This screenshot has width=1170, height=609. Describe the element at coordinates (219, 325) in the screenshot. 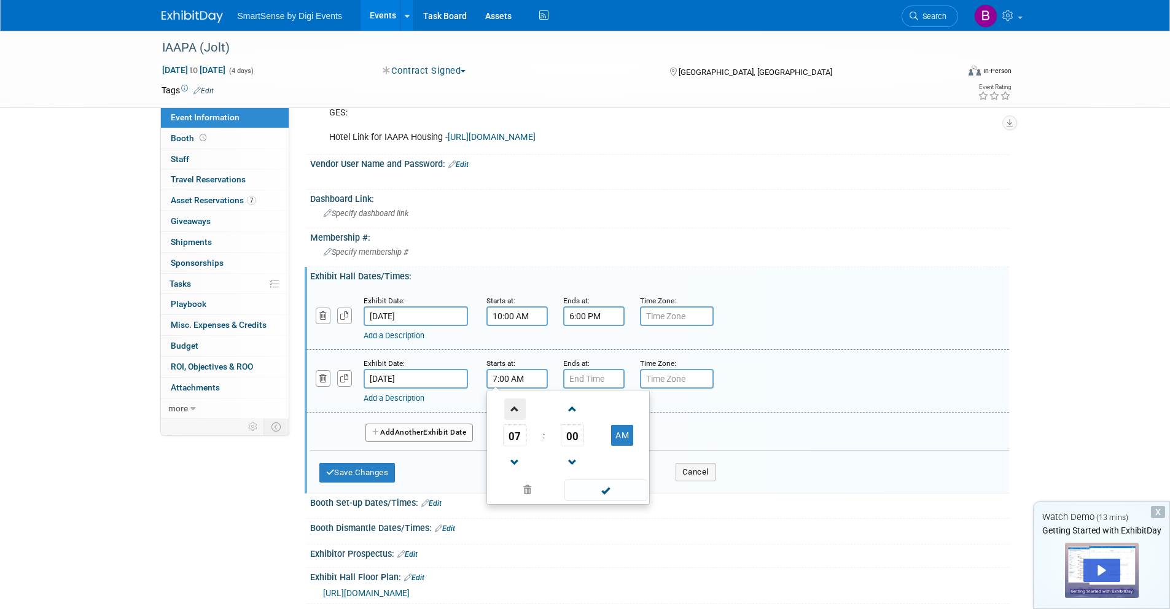

I see `span: Misc. Expenses & Credits` at that location.